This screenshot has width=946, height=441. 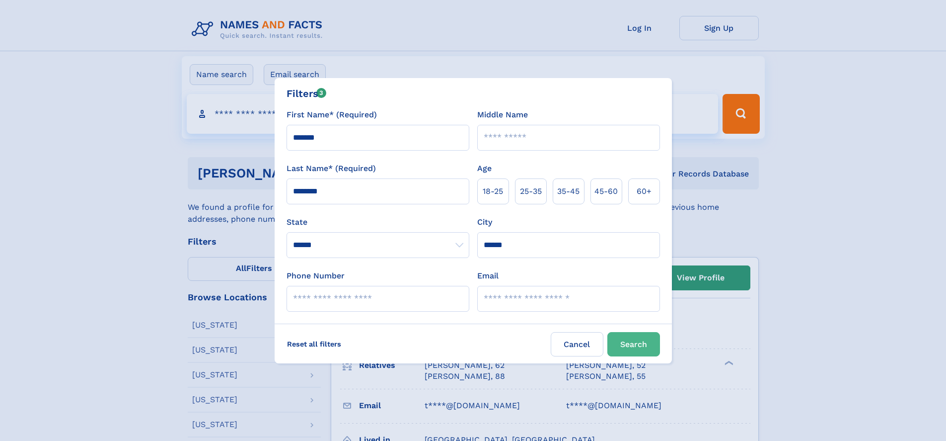 I want to click on label: First Name* (Required), so click(x=332, y=115).